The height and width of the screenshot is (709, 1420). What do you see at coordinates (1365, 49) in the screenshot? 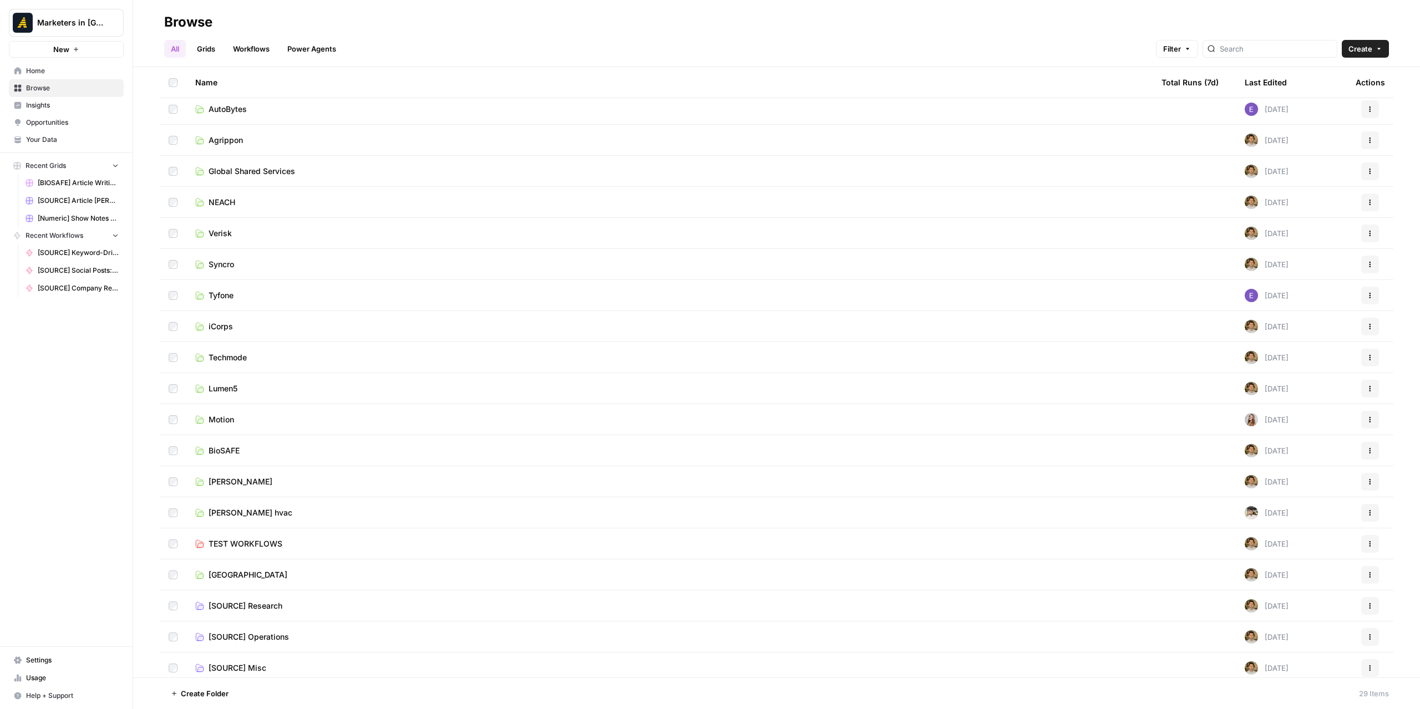
I see `button: Create` at bounding box center [1365, 49].